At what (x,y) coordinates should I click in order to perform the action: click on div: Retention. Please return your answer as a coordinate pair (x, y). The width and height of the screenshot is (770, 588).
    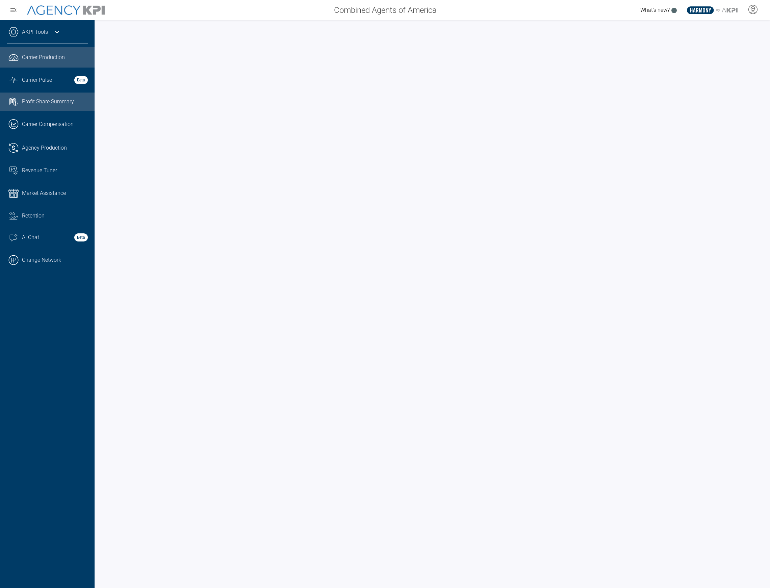
    Looking at the image, I should click on (55, 216).